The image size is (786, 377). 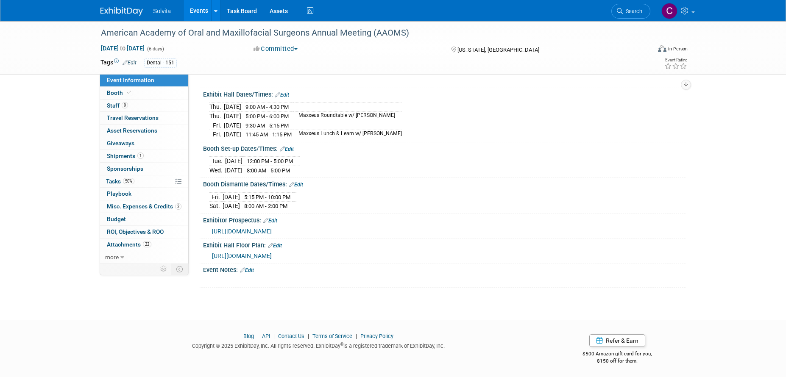 I want to click on a: Misc. Expenses & Credits2, so click(x=144, y=206).